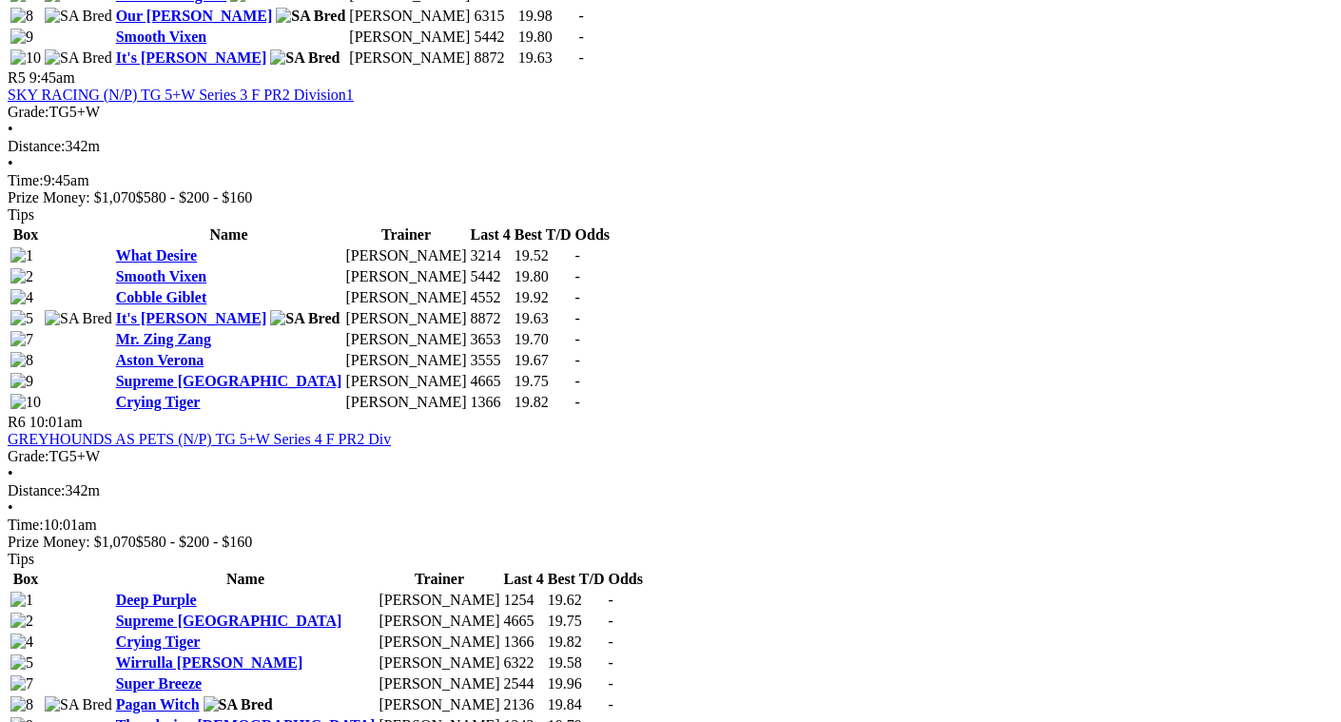  Describe the element at coordinates (576, 705) in the screenshot. I see `td: 19.84` at that location.